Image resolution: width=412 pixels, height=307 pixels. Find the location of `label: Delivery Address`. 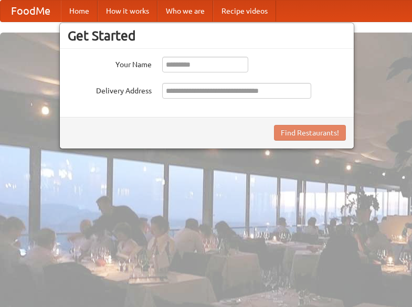

label: Delivery Address is located at coordinates (110, 89).